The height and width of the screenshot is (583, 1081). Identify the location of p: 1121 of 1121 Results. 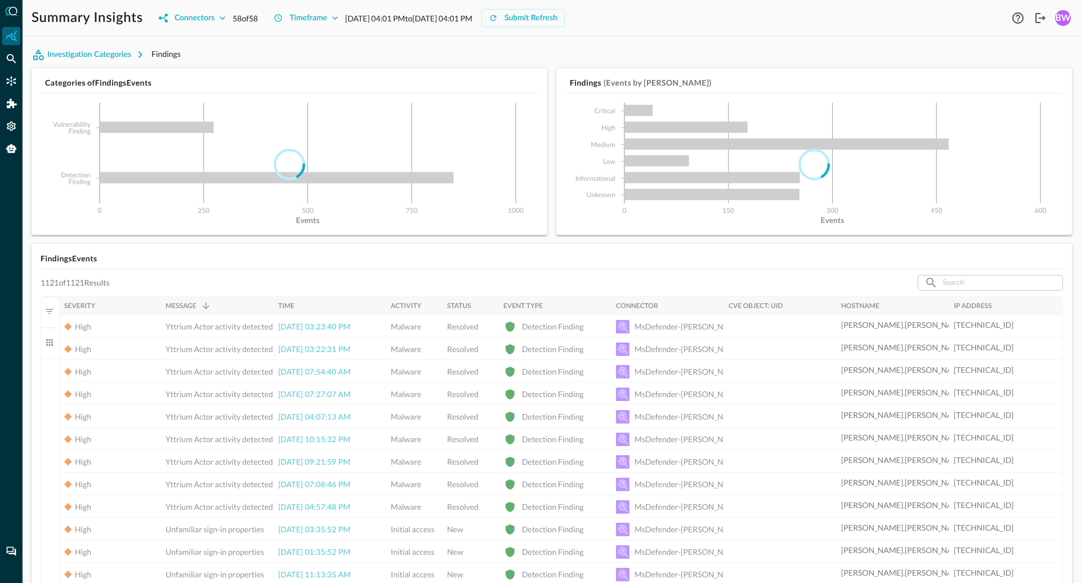
(75, 283).